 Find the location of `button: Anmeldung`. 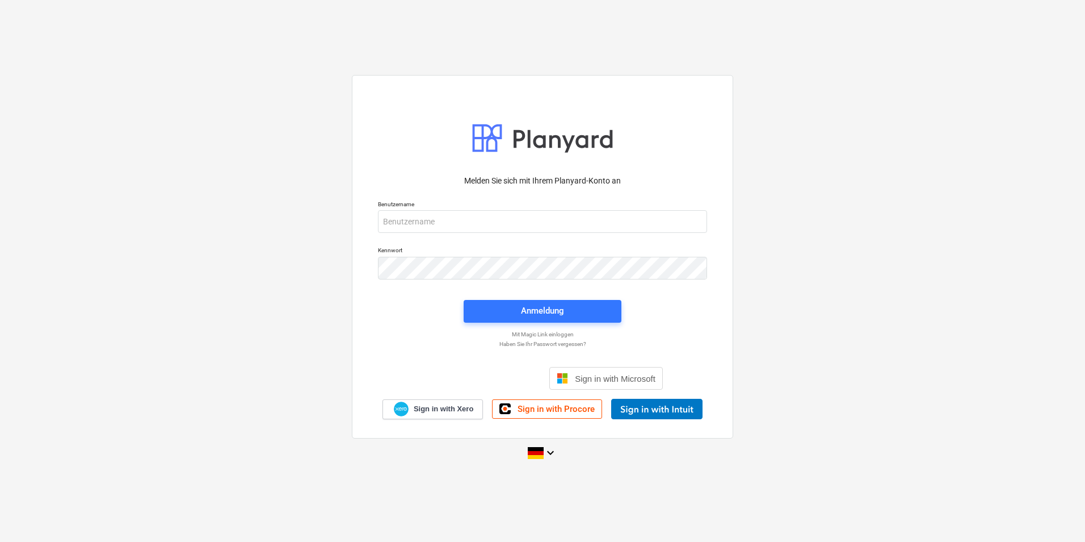

button: Anmeldung is located at coordinates (543, 311).